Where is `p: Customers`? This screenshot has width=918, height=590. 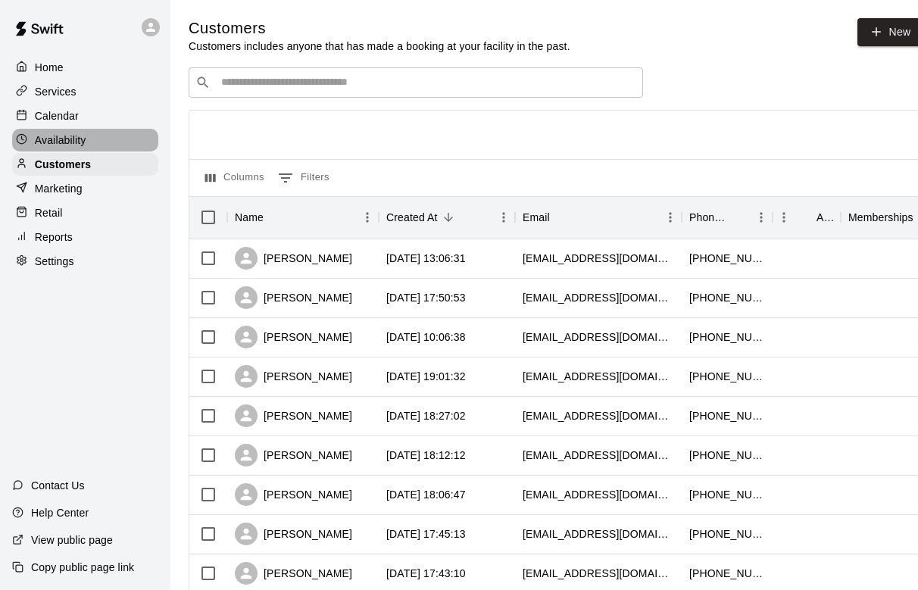
p: Customers is located at coordinates (63, 164).